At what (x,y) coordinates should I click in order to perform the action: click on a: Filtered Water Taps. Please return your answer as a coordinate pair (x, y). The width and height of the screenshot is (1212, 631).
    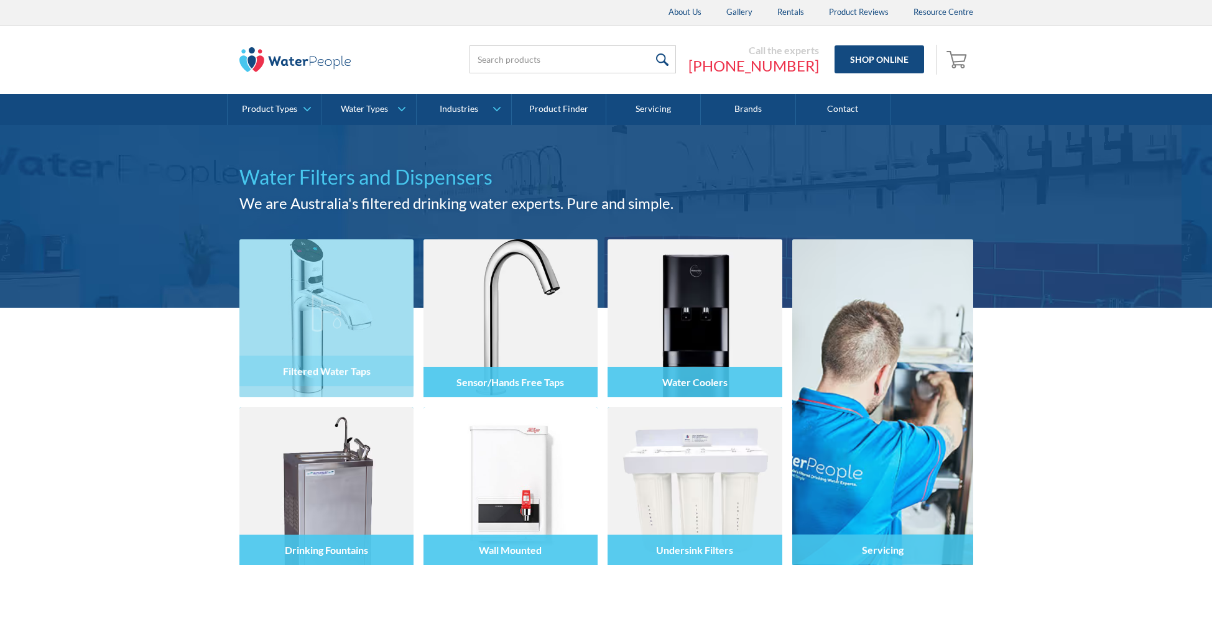
    Looking at the image, I should click on (327, 318).